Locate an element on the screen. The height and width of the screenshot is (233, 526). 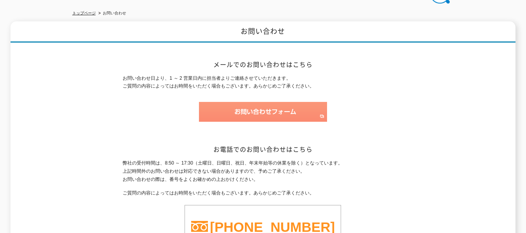
h1: お問い合わせ is located at coordinates (263, 32).